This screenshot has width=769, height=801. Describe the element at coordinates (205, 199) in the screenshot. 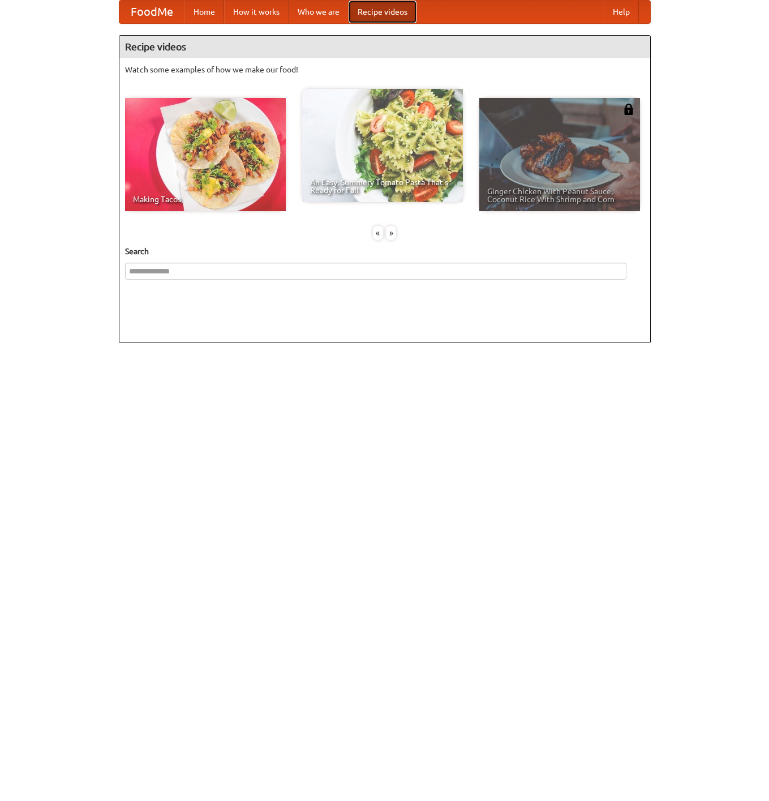

I see `span: Making Tacos` at that location.